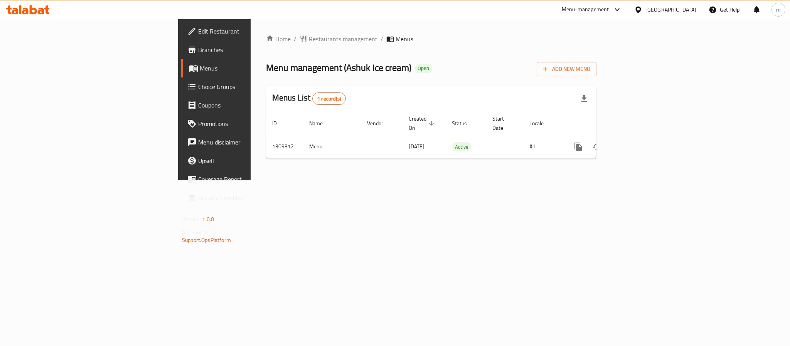  I want to click on span: Active, so click(462, 147).